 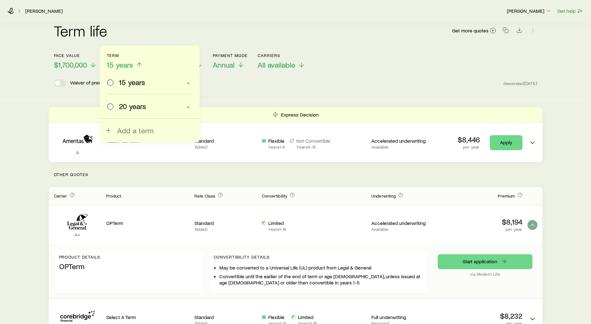 I want to click on button: Get help, so click(x=570, y=11).